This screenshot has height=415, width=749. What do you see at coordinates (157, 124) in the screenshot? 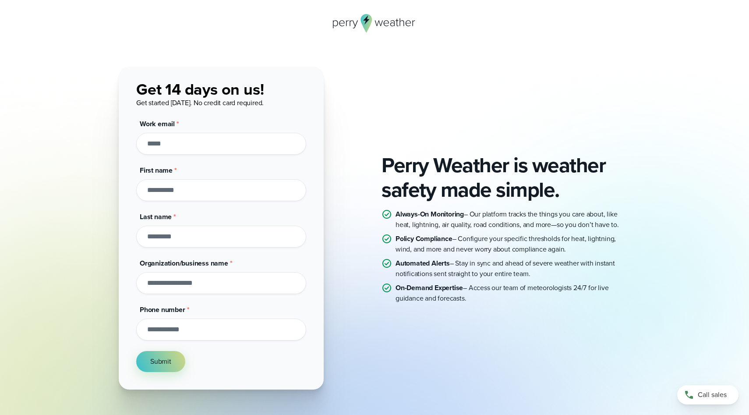
I see `span: Work email` at bounding box center [157, 124].